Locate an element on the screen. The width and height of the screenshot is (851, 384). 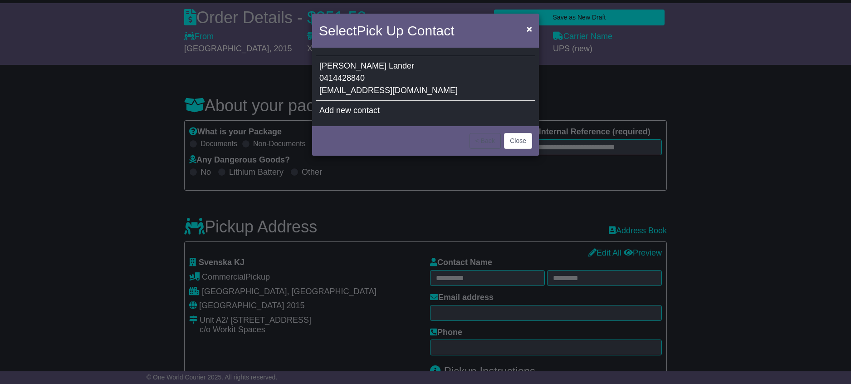
span: Contact is located at coordinates (430, 30).